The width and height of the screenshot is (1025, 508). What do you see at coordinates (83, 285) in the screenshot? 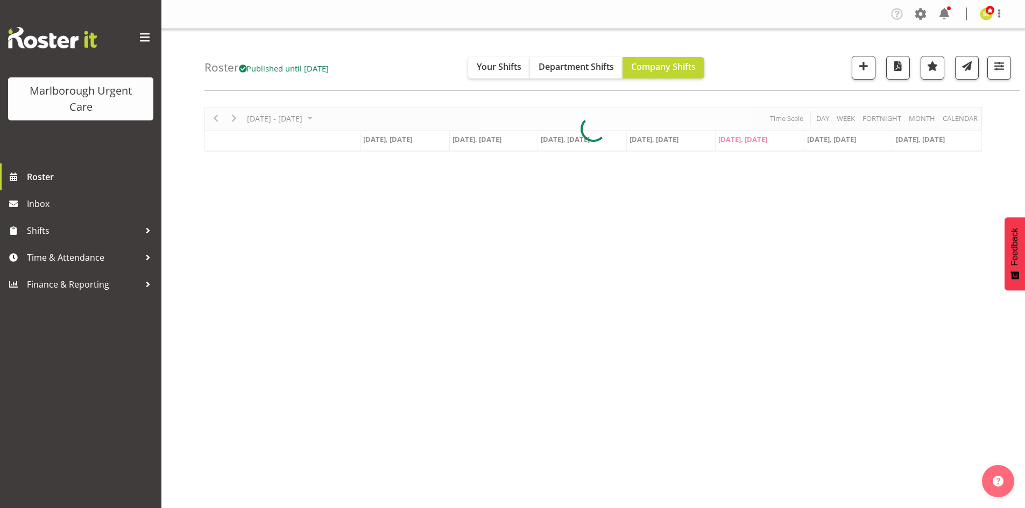
I see `span: Finance & Reporting` at bounding box center [83, 285].